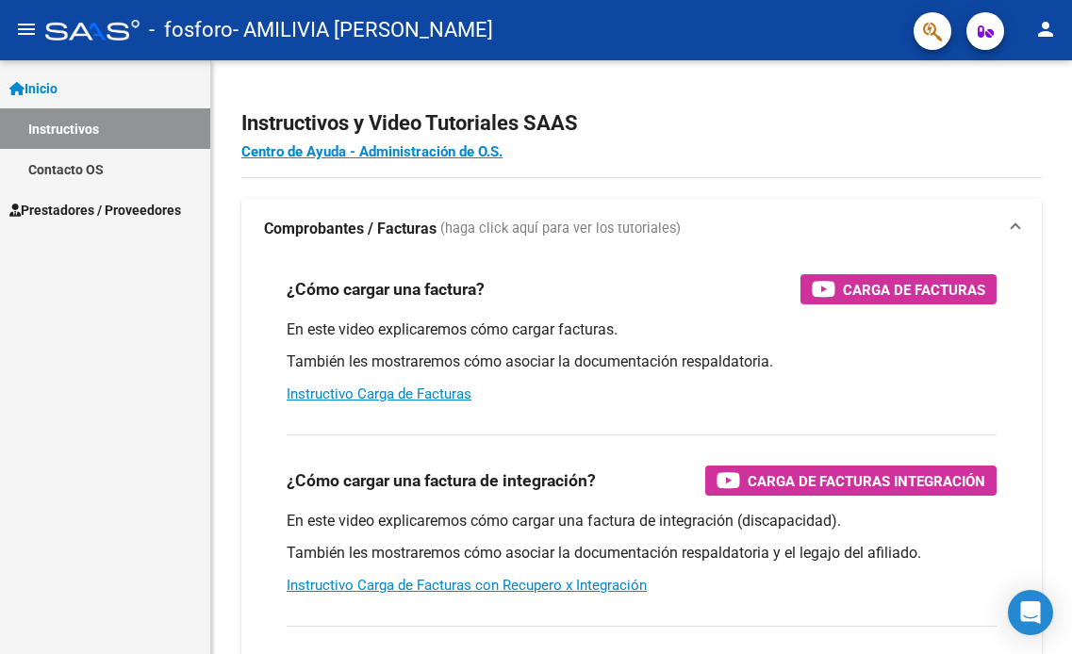 The height and width of the screenshot is (654, 1072). I want to click on button: Carga de Facturas, so click(898, 289).